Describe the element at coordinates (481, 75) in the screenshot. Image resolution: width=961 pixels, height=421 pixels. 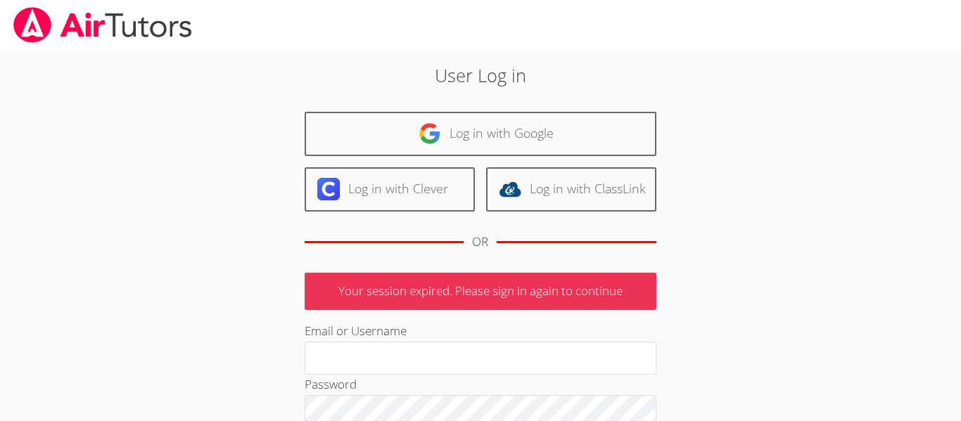
I see `h2: User Log in` at that location.